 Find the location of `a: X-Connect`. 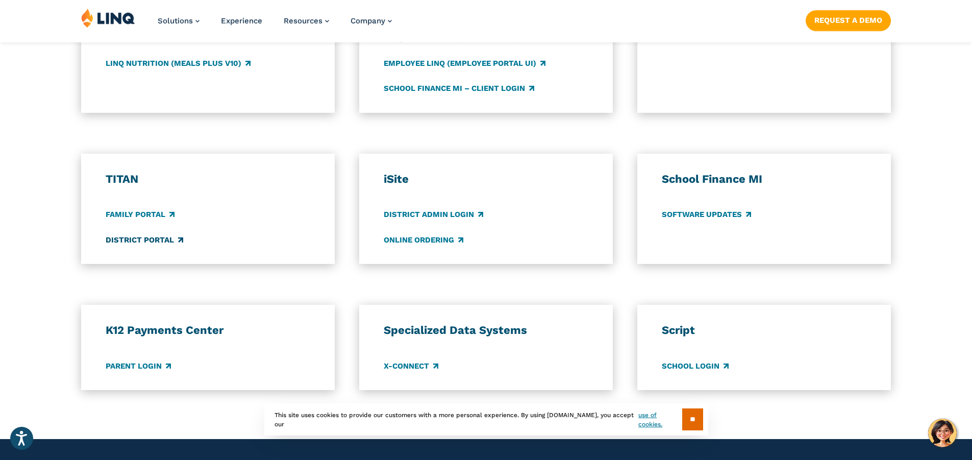

a: X-Connect is located at coordinates (411, 366).